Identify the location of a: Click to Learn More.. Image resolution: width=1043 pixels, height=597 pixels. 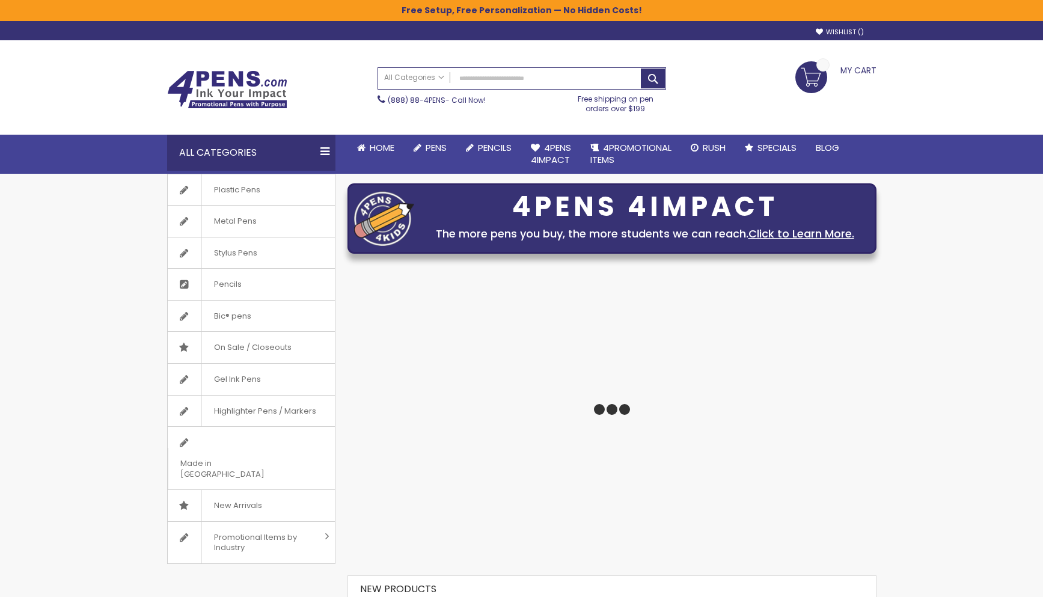
(801, 233).